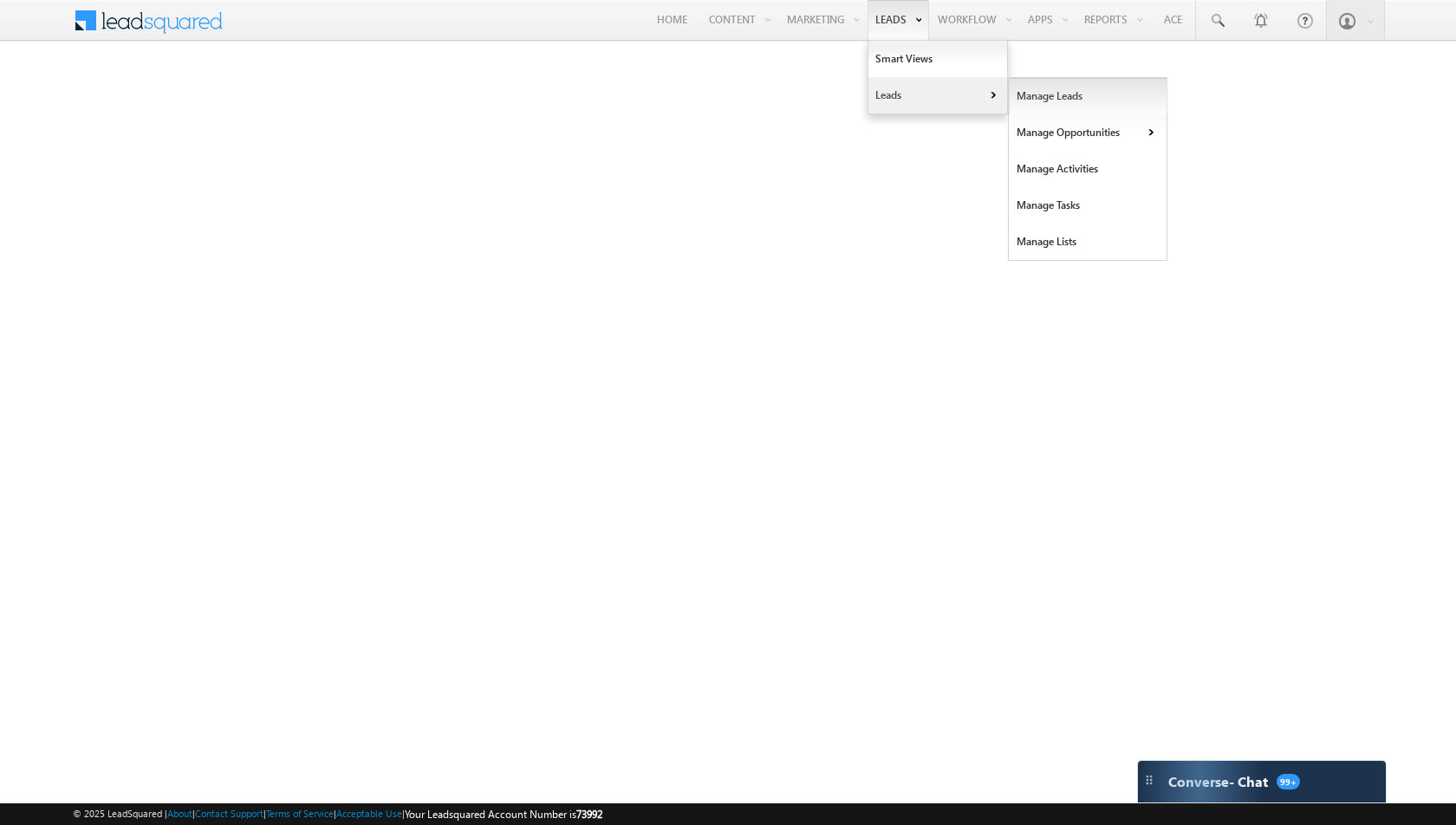  Describe the element at coordinates (1288, 782) in the screenshot. I see `span: 99+` at that location.